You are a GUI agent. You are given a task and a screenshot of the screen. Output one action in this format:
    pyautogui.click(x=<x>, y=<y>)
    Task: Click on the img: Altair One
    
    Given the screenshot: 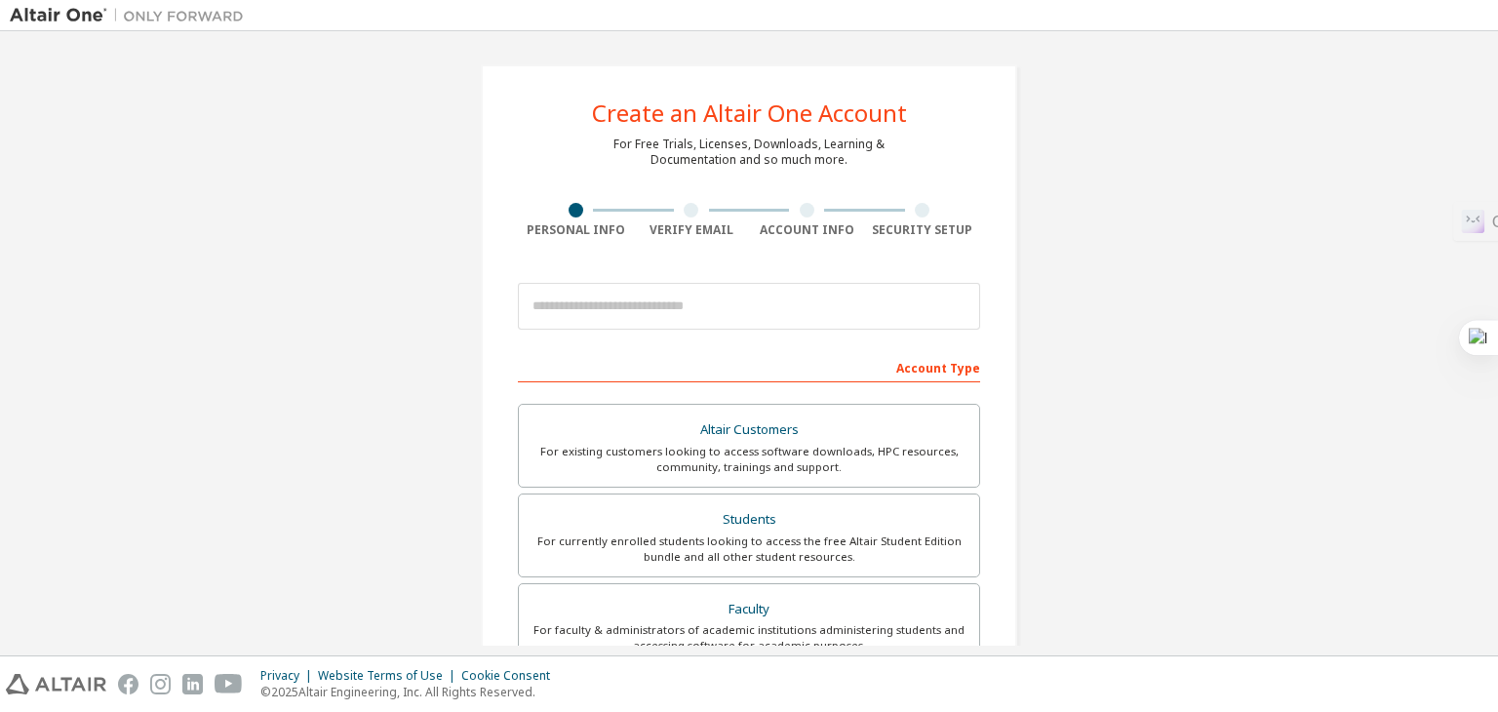 What is the action you would take?
    pyautogui.click(x=132, y=16)
    